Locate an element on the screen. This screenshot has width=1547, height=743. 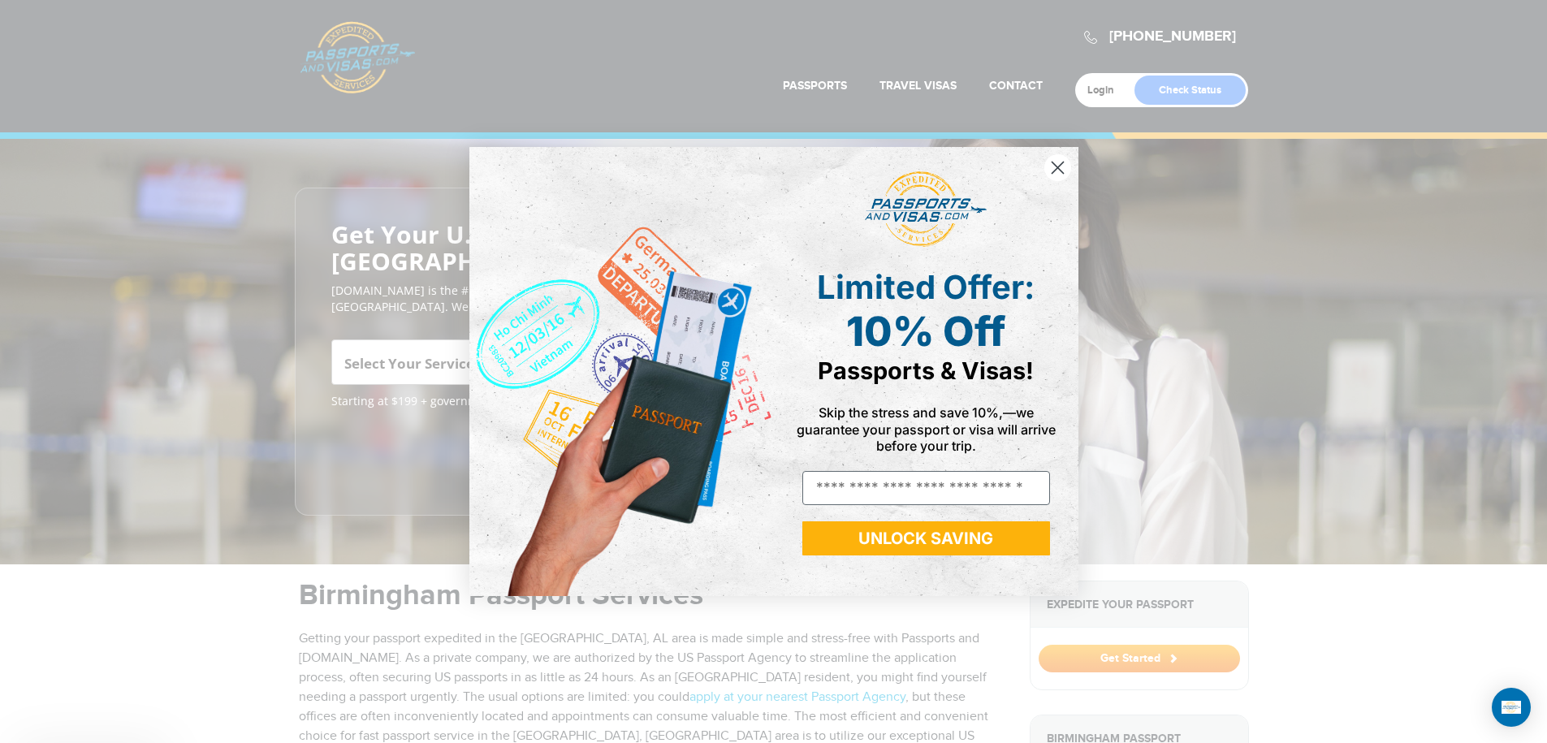
span: Limited Offer: is located at coordinates (926, 287).